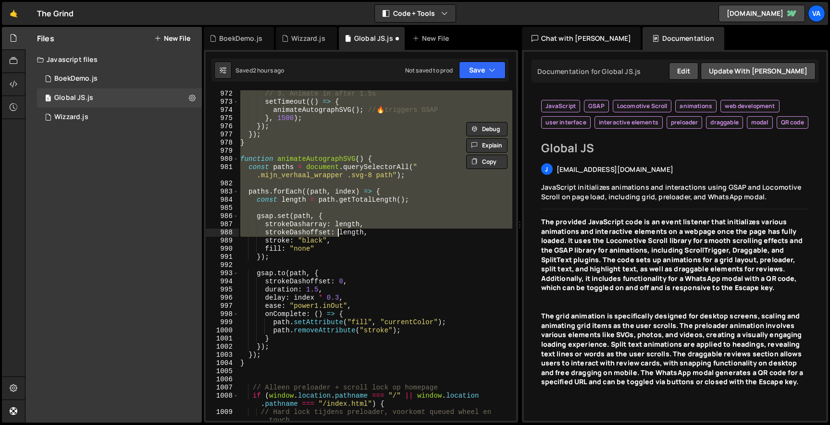 The height and width of the screenshot is (425, 830). I want to click on div: 1006, so click(222, 380).